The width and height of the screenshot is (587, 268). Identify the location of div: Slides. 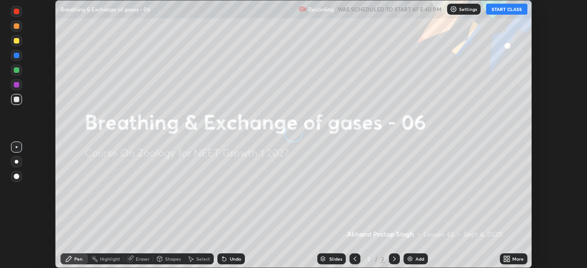
(336, 259).